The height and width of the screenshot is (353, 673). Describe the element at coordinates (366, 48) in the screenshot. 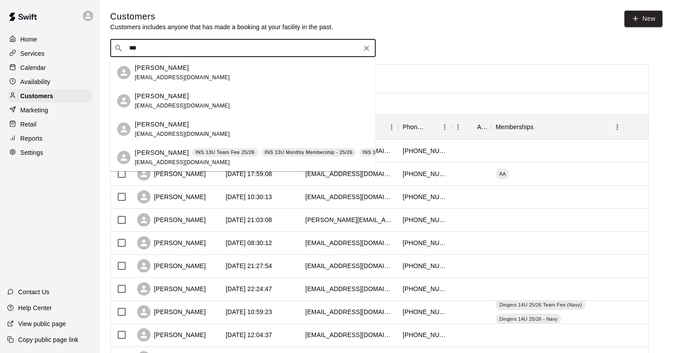

I see `button: Clear` at that location.